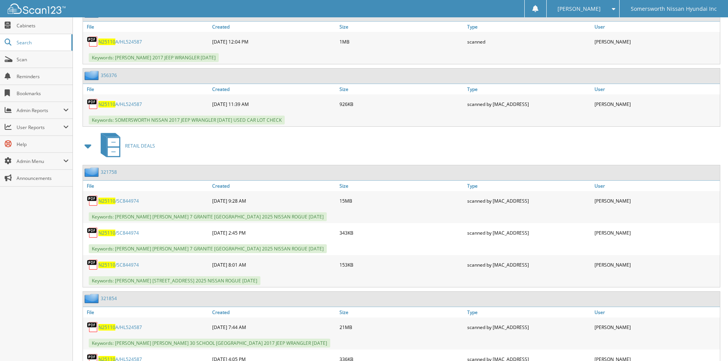  I want to click on div: 21MB, so click(401, 327).